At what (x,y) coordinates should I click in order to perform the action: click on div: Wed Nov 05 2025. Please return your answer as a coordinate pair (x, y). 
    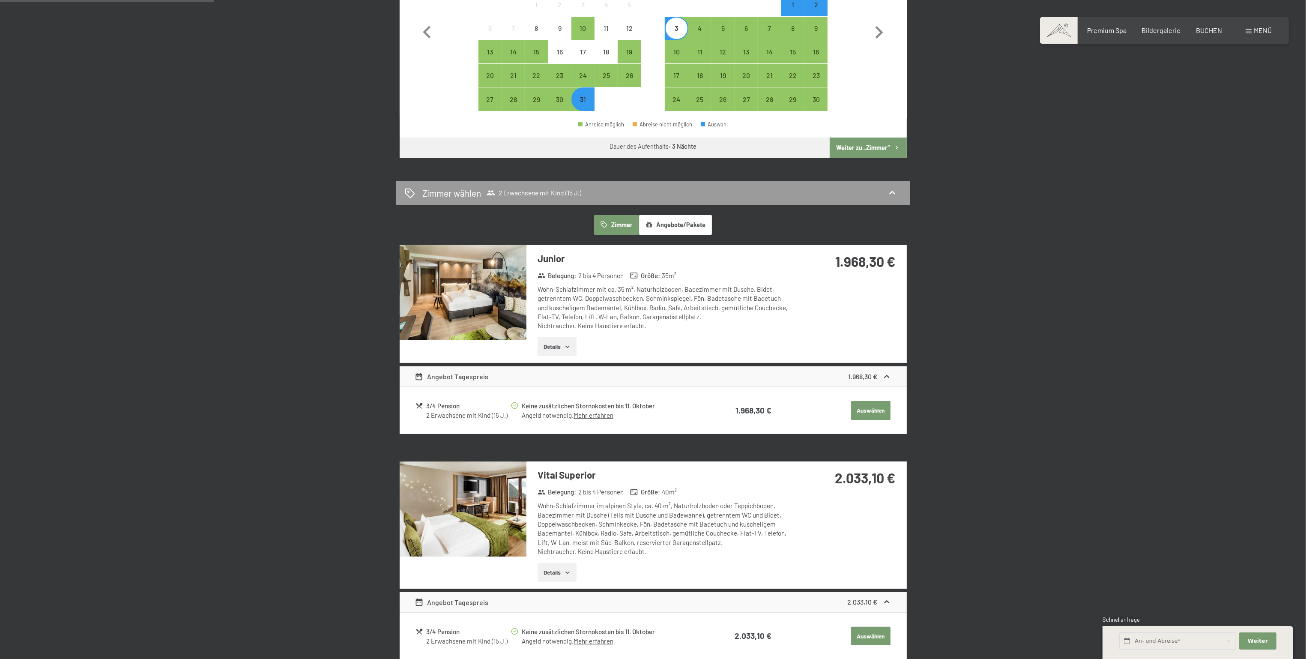
    Looking at the image, I should click on (723, 28).